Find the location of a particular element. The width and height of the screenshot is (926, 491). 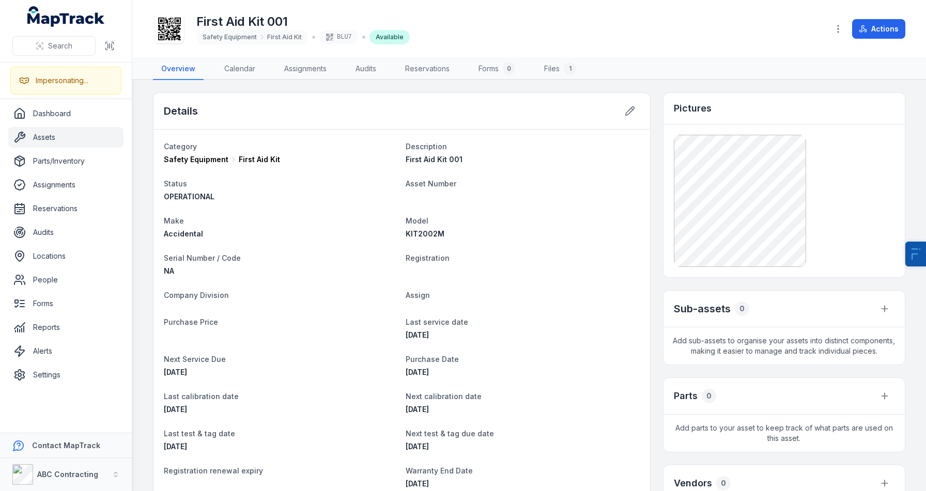

a: Overview is located at coordinates (178, 69).